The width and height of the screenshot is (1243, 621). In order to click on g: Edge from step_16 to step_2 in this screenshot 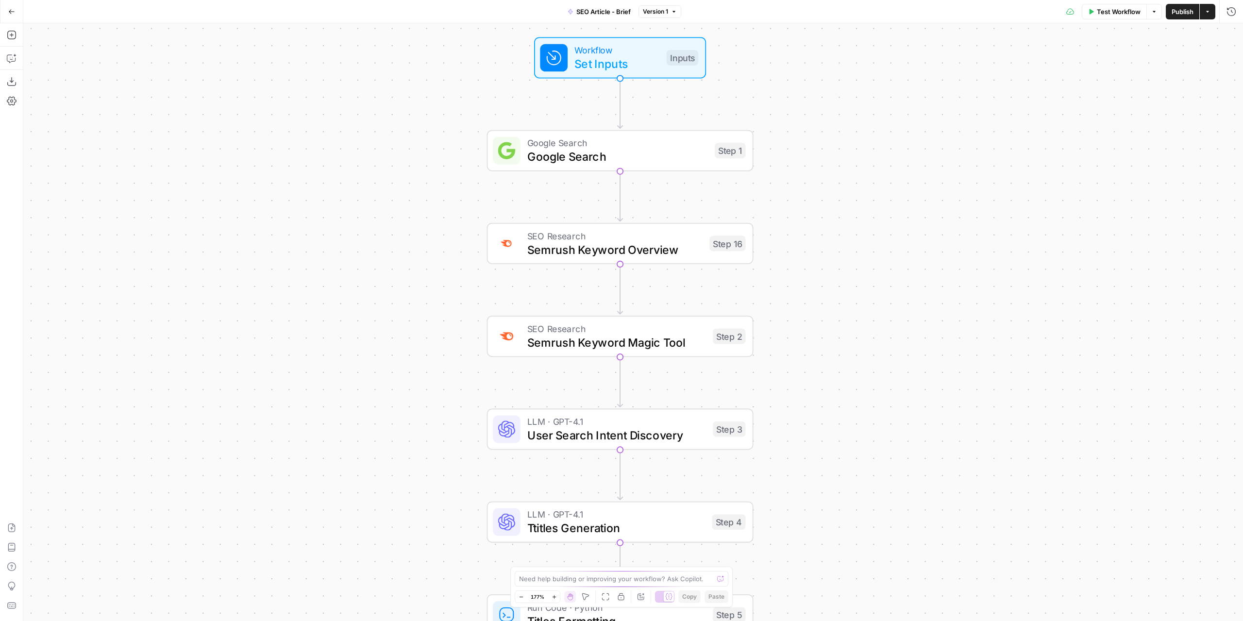, I will do `click(620, 289)`.